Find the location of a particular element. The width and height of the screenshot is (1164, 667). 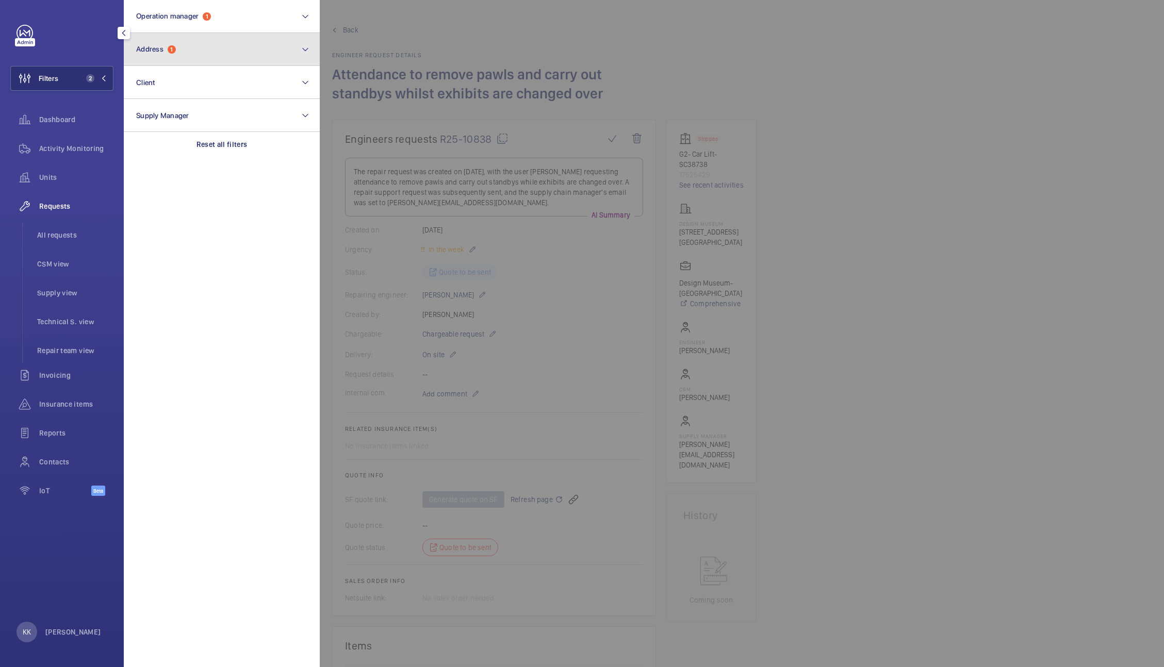

span: Beta is located at coordinates (98, 491).